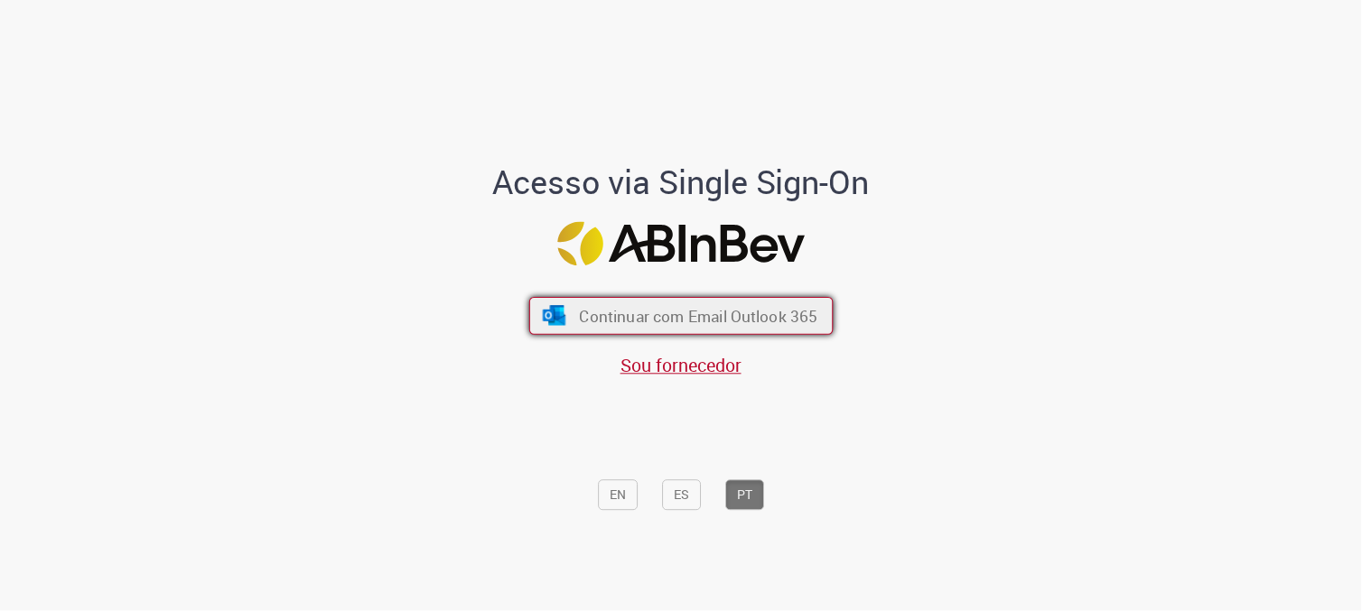 The height and width of the screenshot is (611, 1362). Describe the element at coordinates (681, 365) in the screenshot. I see `span: Sou fornecedor` at that location.